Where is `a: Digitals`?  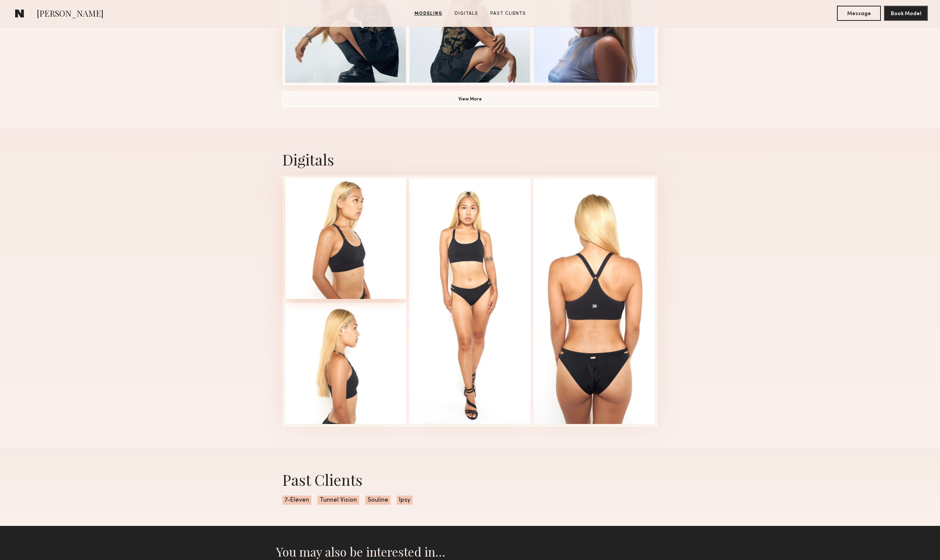 a: Digitals is located at coordinates (466, 14).